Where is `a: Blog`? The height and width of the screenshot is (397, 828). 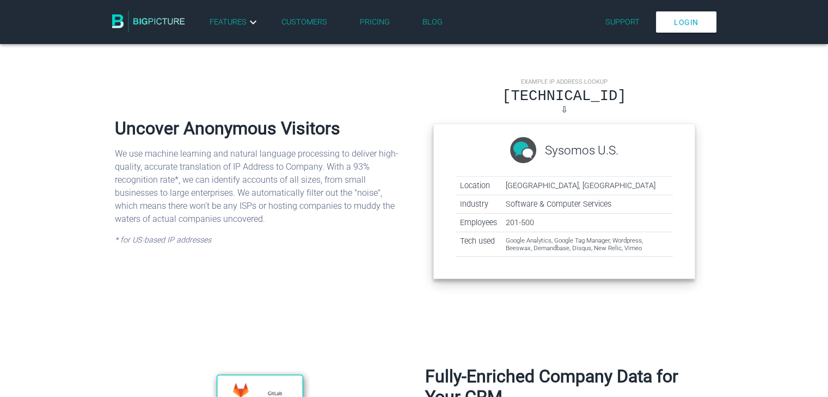 a: Blog is located at coordinates (432, 22).